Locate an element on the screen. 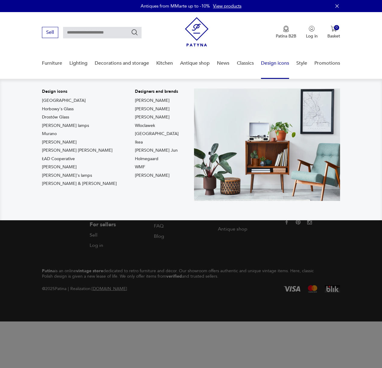 The height and width of the screenshot is (368, 382). a: News is located at coordinates (223, 63).